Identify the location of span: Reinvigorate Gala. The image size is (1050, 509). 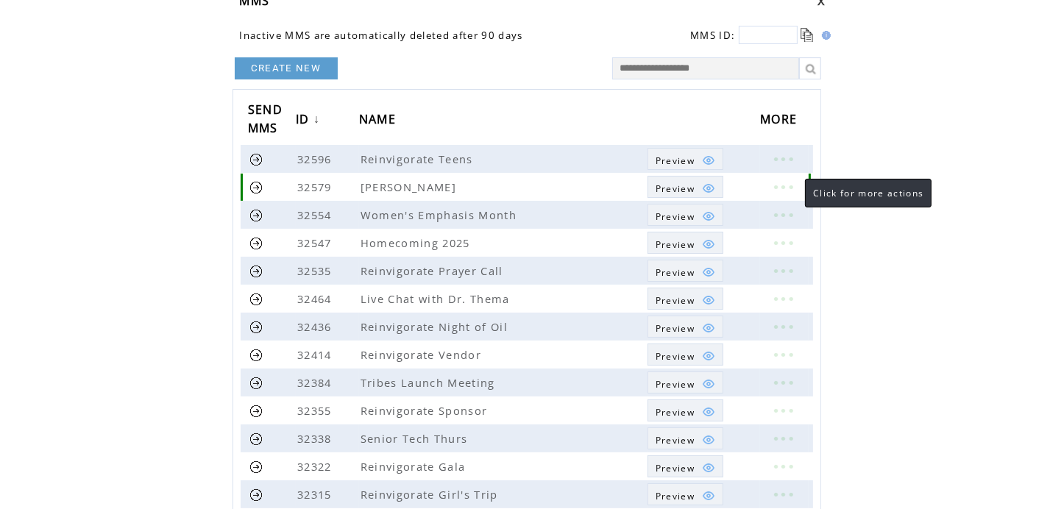
(415, 466).